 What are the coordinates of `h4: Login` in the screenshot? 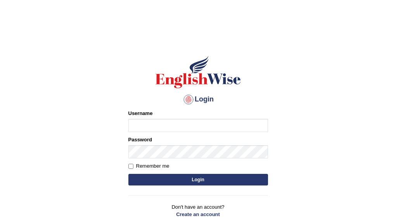 It's located at (198, 100).